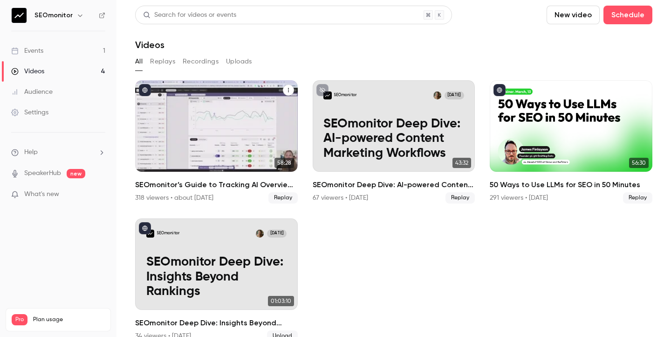  What do you see at coordinates (216, 323) in the screenshot?
I see `h2: SEOmonitor Deep Dive: Insights Beyond Rankings` at bounding box center [216, 323].